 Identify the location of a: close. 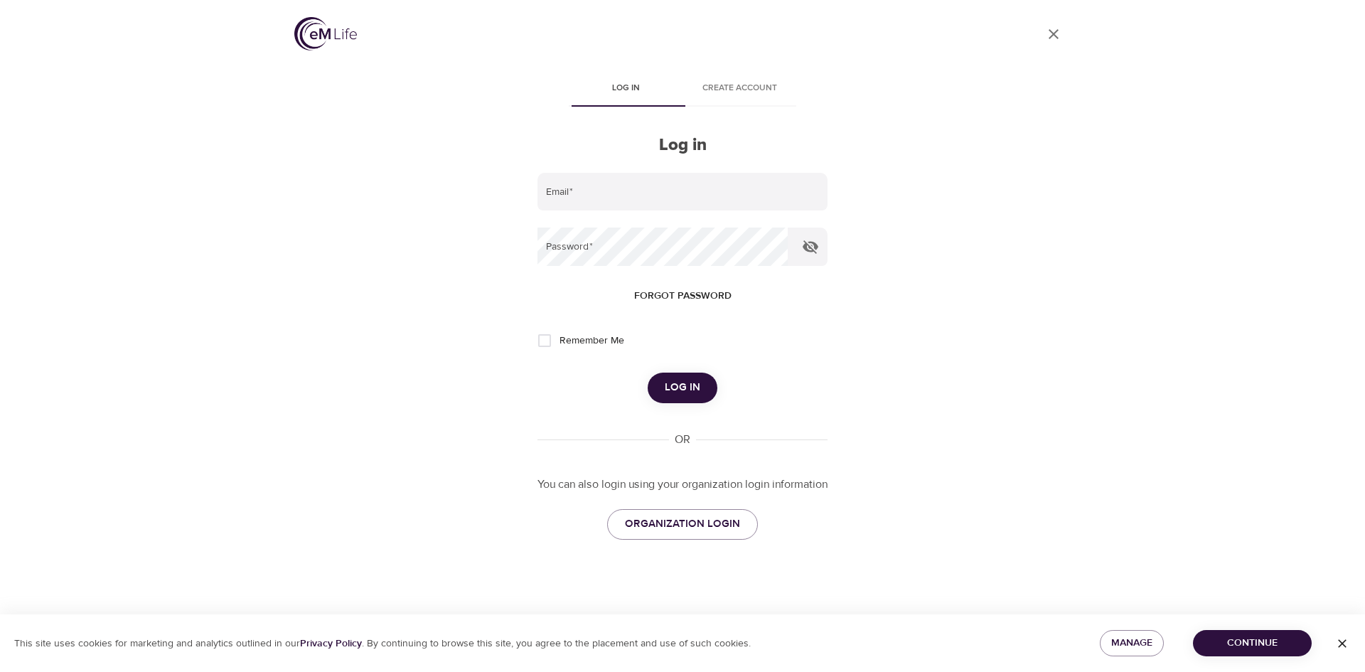
(1054, 34).